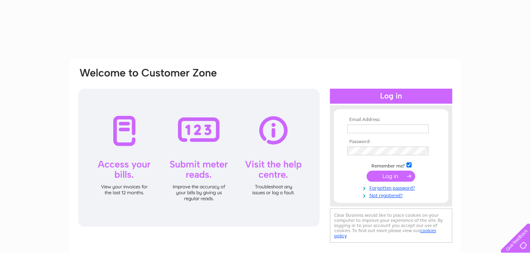 The image size is (530, 253). Describe the element at coordinates (392, 195) in the screenshot. I see `a: Not registered?` at that location.